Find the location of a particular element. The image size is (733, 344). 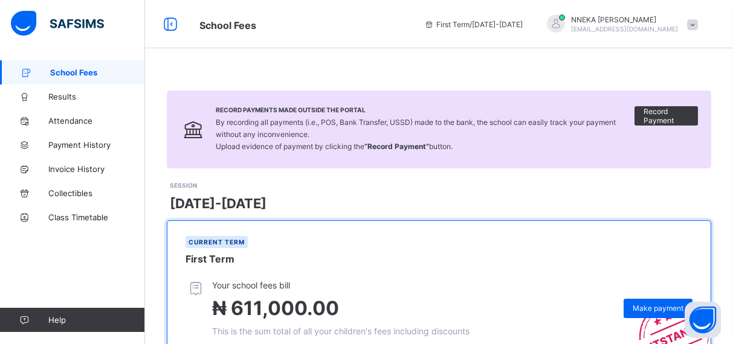

span: Payment History is located at coordinates (97, 145).